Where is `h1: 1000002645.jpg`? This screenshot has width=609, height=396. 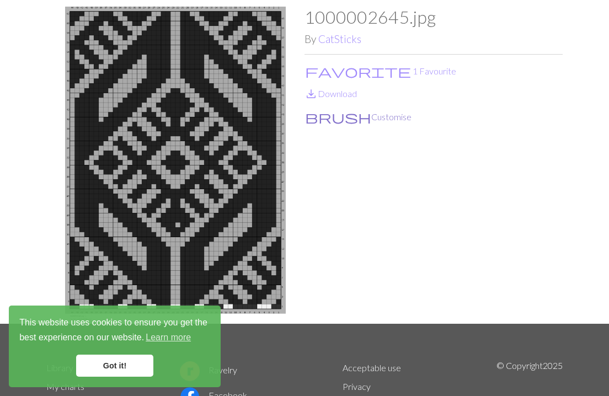 h1: 1000002645.jpg is located at coordinates (433, 17).